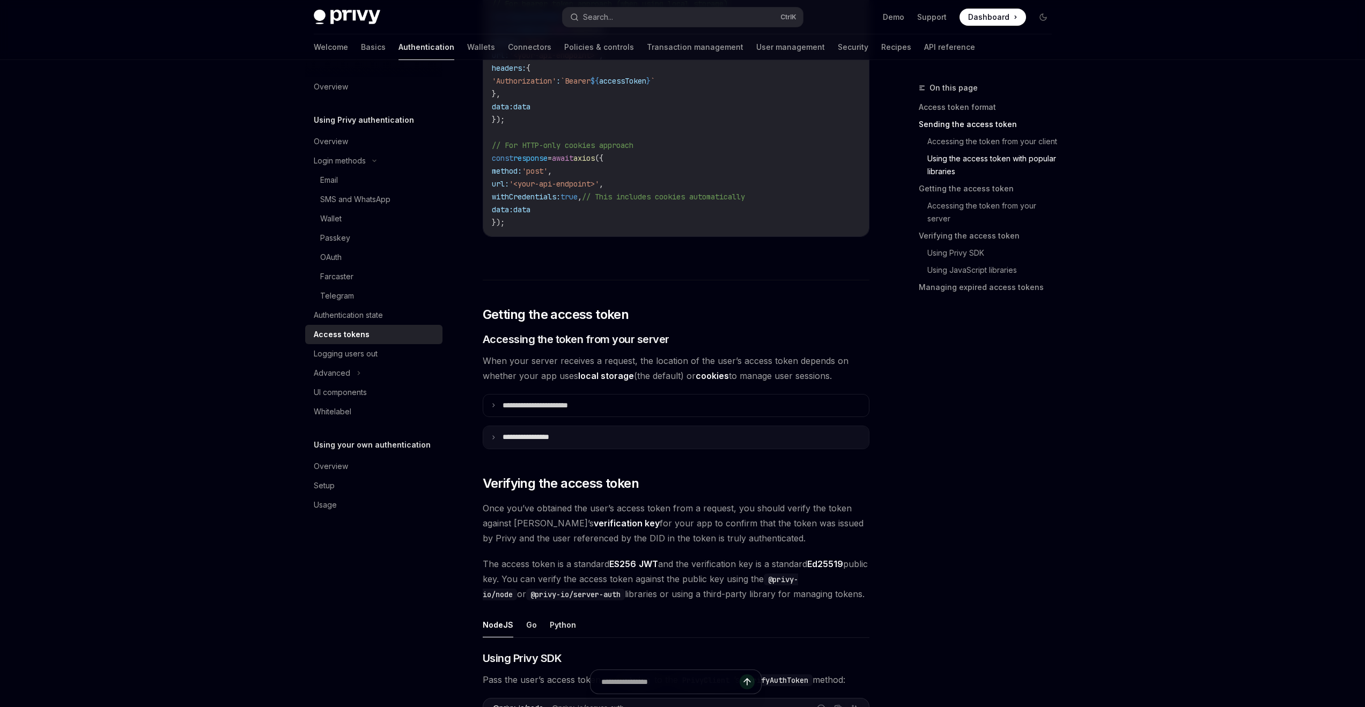 The image size is (1365, 707). What do you see at coordinates (347, 17) in the screenshot?
I see `img: dark logo` at bounding box center [347, 17].